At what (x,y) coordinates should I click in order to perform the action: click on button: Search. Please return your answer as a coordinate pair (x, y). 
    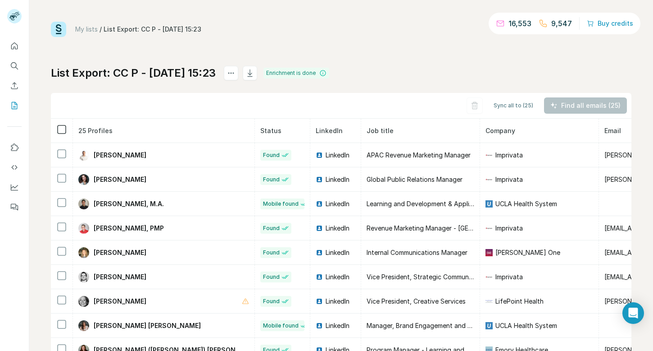
    Looking at the image, I should click on (14, 66).